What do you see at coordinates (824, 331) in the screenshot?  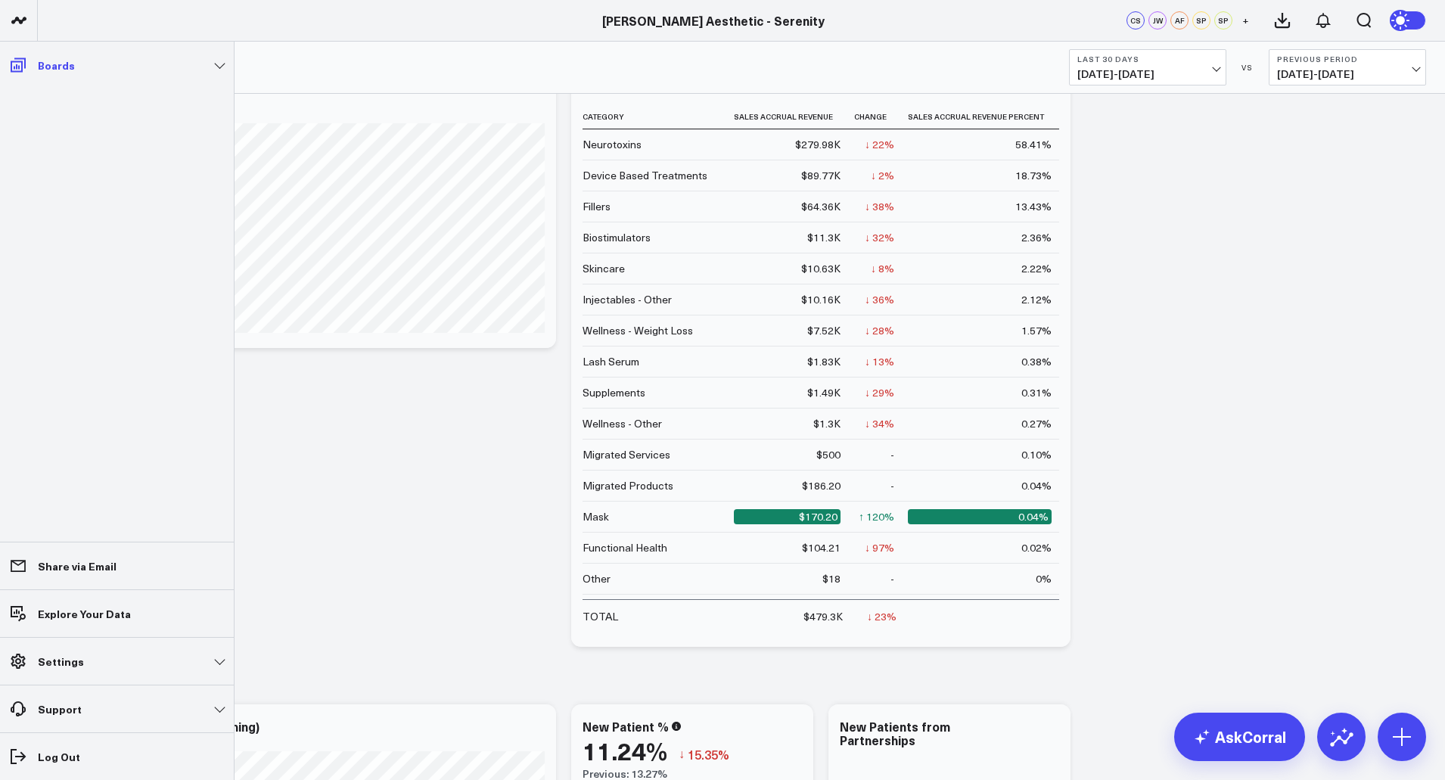 I see `div: $7.52K` at bounding box center [824, 331].